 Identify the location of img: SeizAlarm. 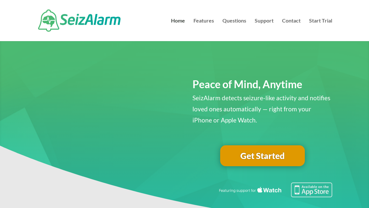
(79, 21).